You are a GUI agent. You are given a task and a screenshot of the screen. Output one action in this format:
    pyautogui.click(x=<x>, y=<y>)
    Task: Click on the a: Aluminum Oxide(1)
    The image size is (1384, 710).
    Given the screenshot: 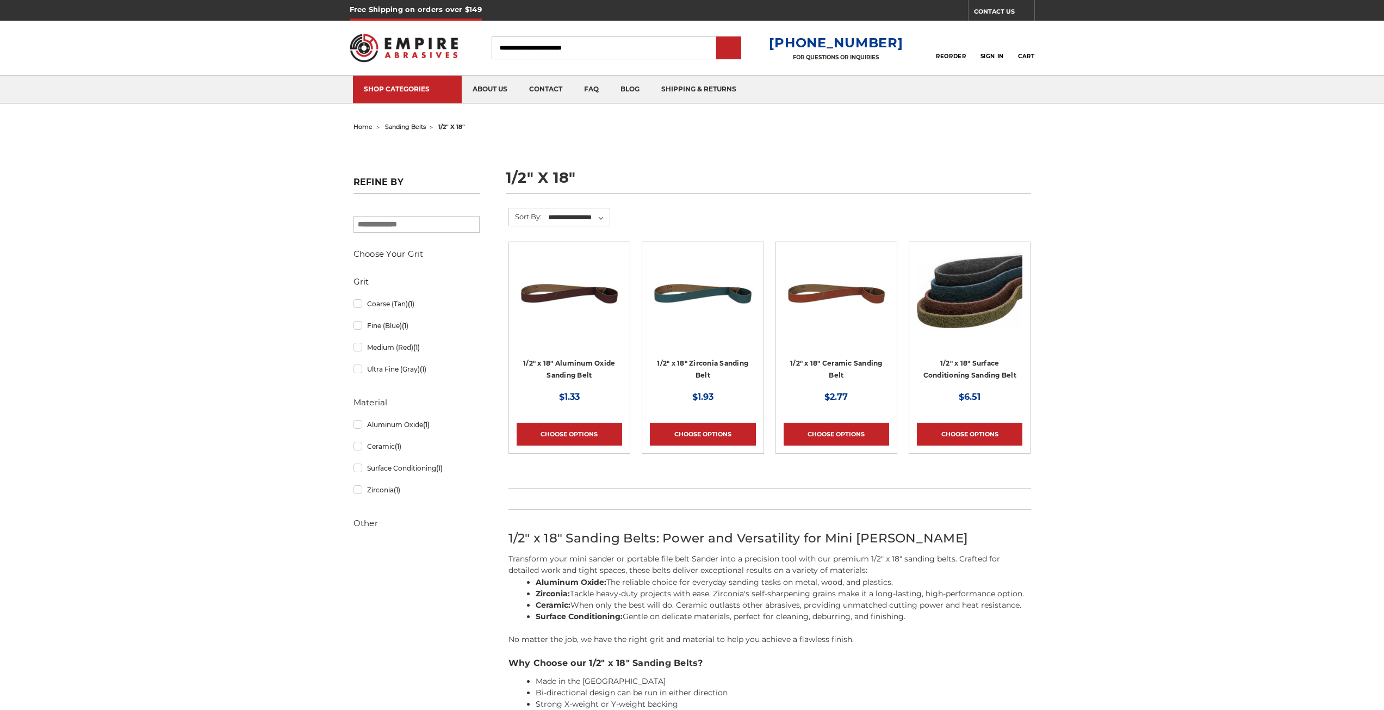 What is the action you would take?
    pyautogui.click(x=417, y=424)
    